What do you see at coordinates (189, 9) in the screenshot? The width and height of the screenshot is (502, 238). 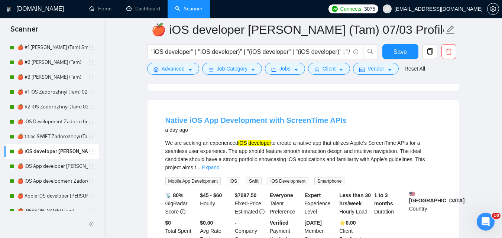 I see `a: searchScanner` at bounding box center [189, 9].